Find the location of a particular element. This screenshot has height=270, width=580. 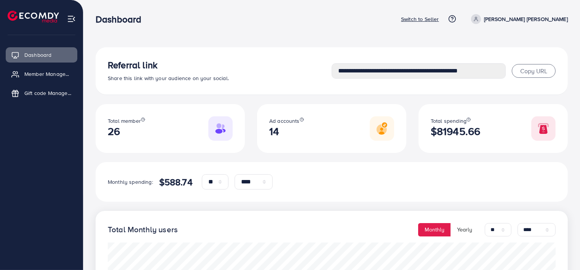

a: logo is located at coordinates (33, 16).